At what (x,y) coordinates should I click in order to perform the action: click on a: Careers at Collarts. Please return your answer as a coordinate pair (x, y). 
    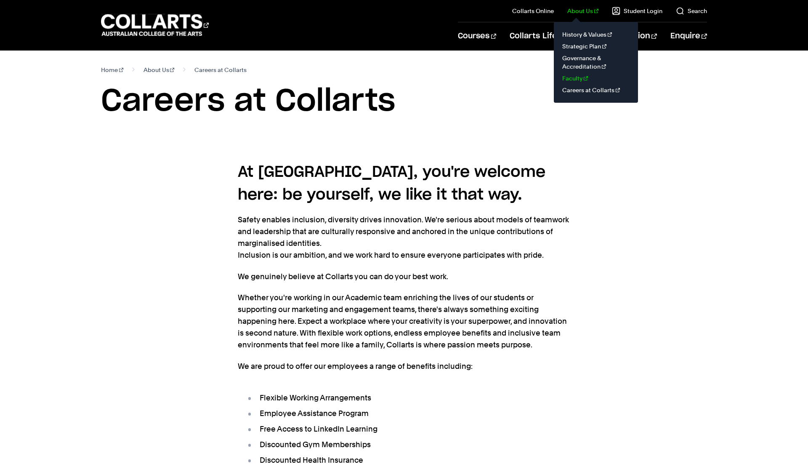
    Looking at the image, I should click on (596, 90).